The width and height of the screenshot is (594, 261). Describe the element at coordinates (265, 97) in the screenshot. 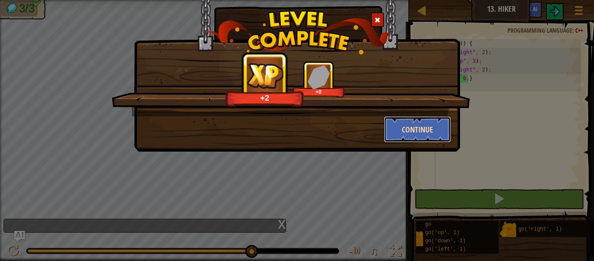

I see `div: +2` at that location.